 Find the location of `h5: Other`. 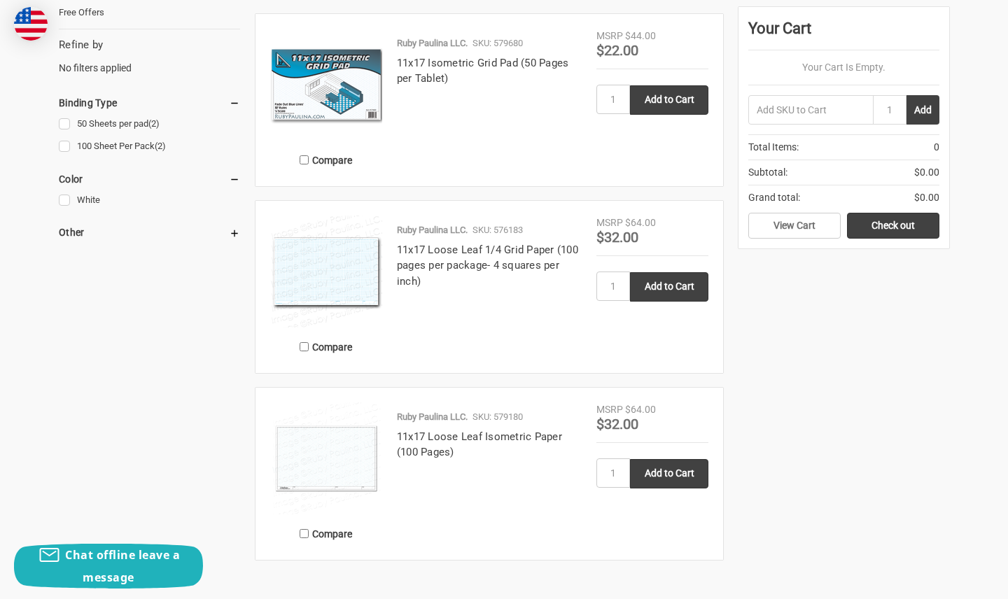

h5: Other is located at coordinates (149, 232).